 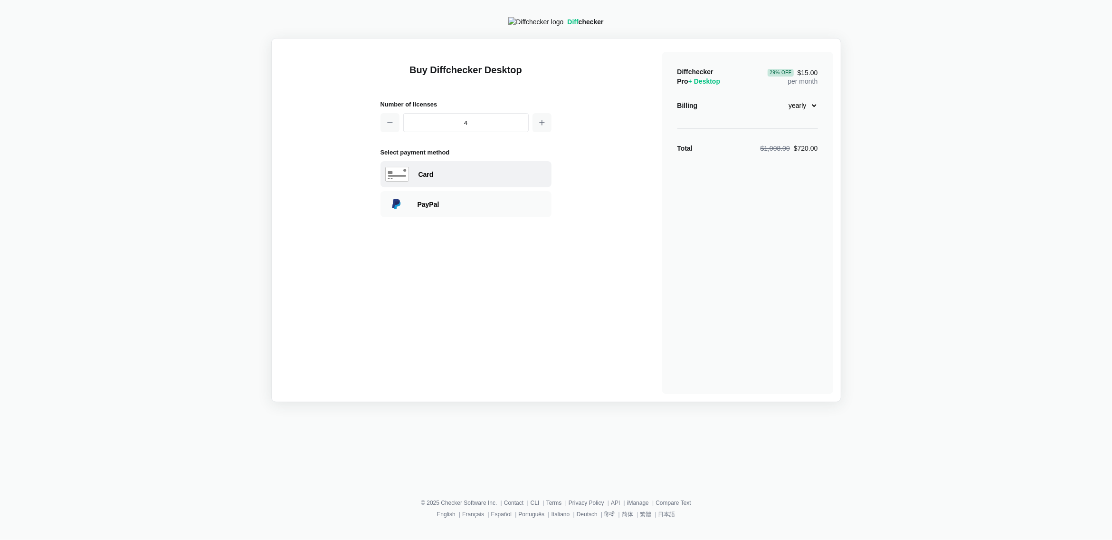 I want to click on span: Pro, so click(x=699, y=81).